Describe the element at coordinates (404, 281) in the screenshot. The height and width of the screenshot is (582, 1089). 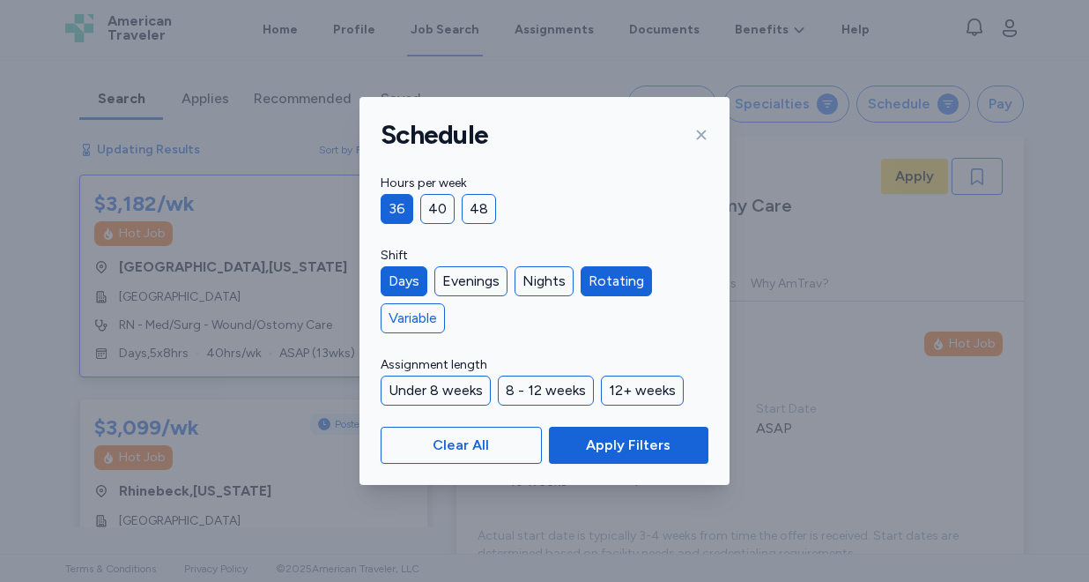
I see `div: Days` at that location.